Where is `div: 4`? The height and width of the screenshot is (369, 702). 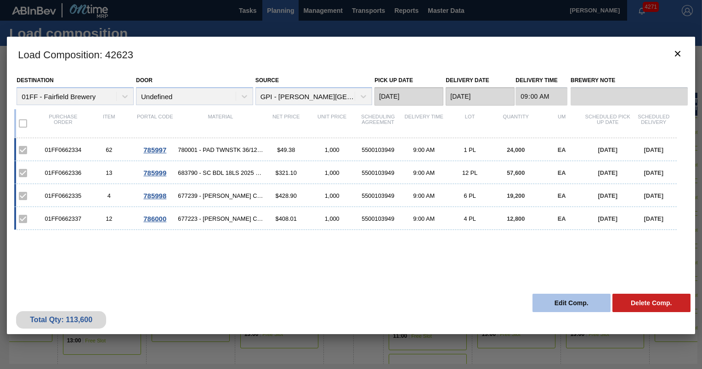
div: 4 is located at coordinates (109, 196).